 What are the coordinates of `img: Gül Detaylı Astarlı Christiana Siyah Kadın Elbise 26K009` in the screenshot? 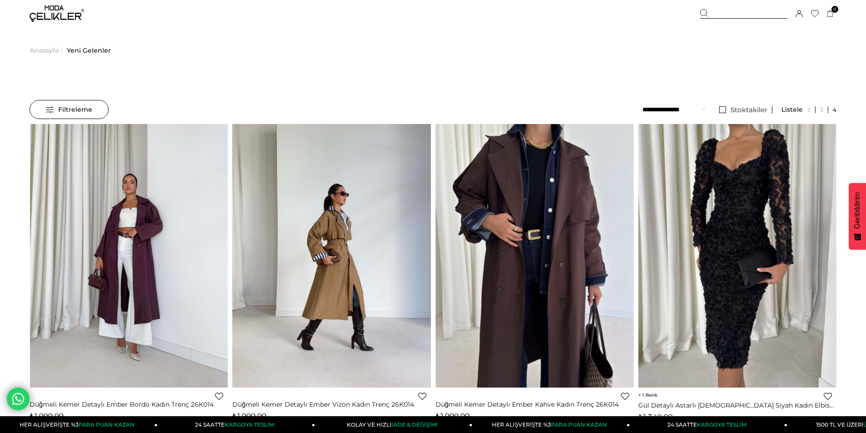 It's located at (738, 256).